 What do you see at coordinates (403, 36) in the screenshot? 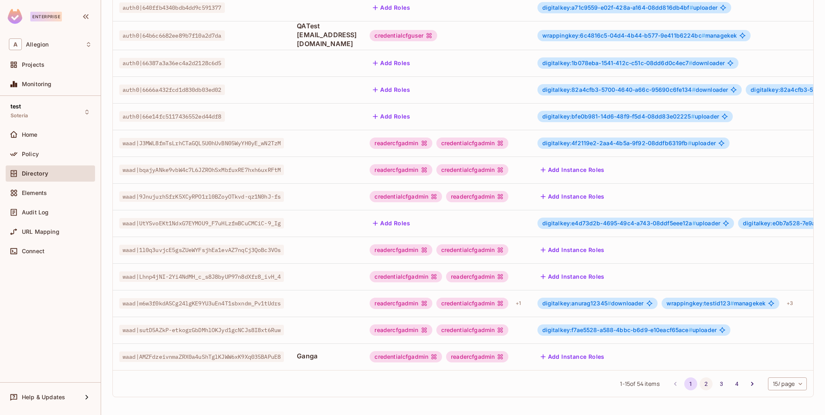
I see `div: credentialcfguser` at bounding box center [403, 36].